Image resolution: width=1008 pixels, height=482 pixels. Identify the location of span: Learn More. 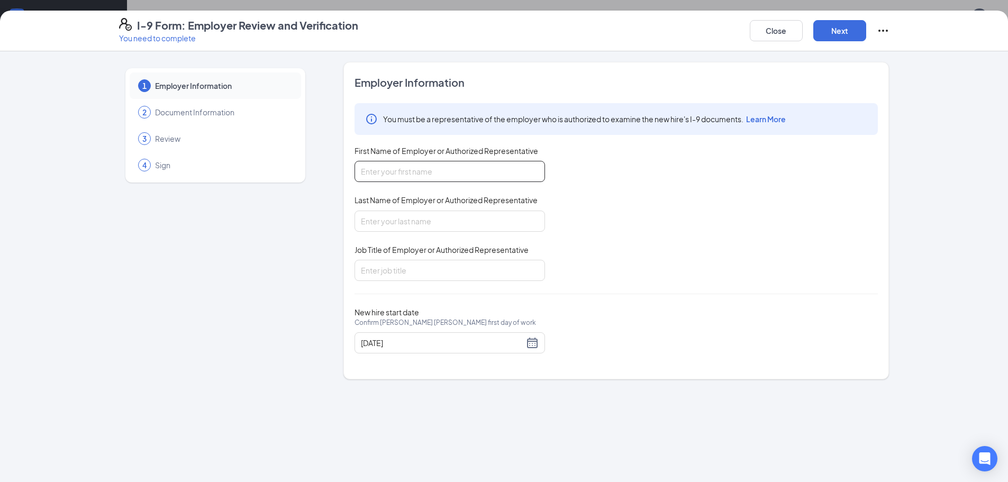
(766, 119).